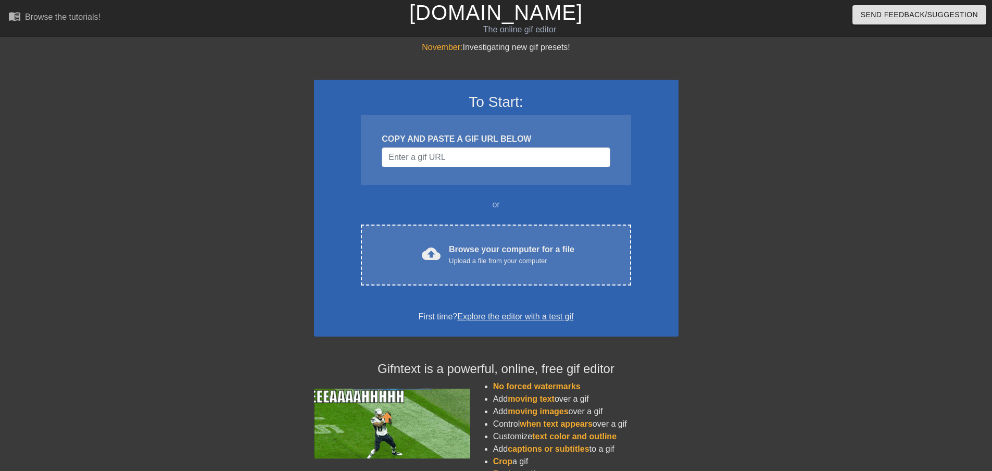  Describe the element at coordinates (496, 139) in the screenshot. I see `div: COPY AND PASTE A GIF URL BELOW` at that location.